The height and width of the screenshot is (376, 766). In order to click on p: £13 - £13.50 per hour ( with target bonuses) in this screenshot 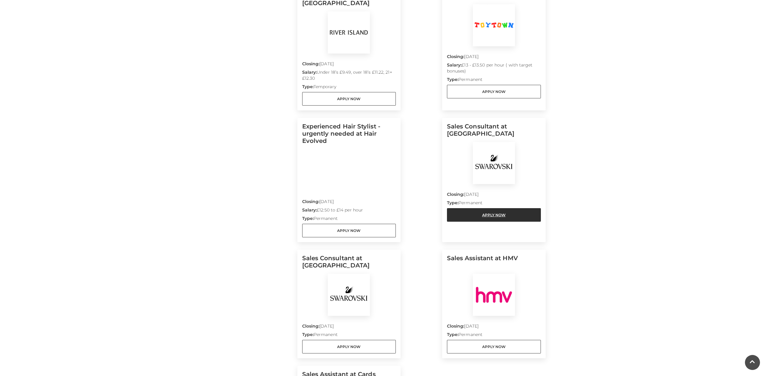, I will do `click(494, 69)`.